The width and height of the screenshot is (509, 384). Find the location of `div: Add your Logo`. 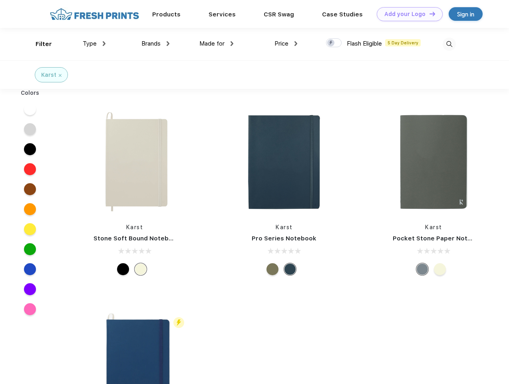

div: Add your Logo is located at coordinates (405, 14).